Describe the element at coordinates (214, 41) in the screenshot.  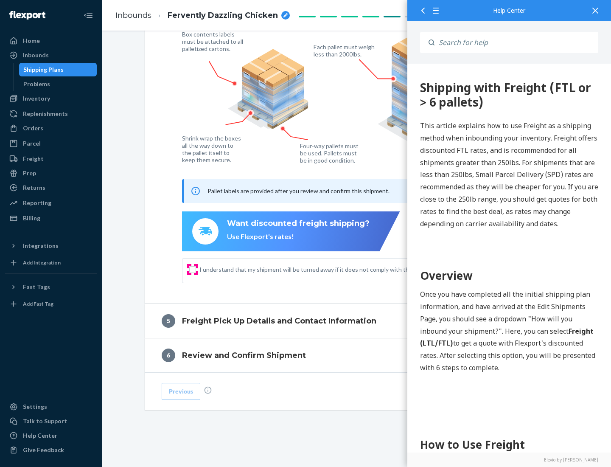
I see `figcaption: Box contents labels must be attached to all palletized cartons.` at that location.